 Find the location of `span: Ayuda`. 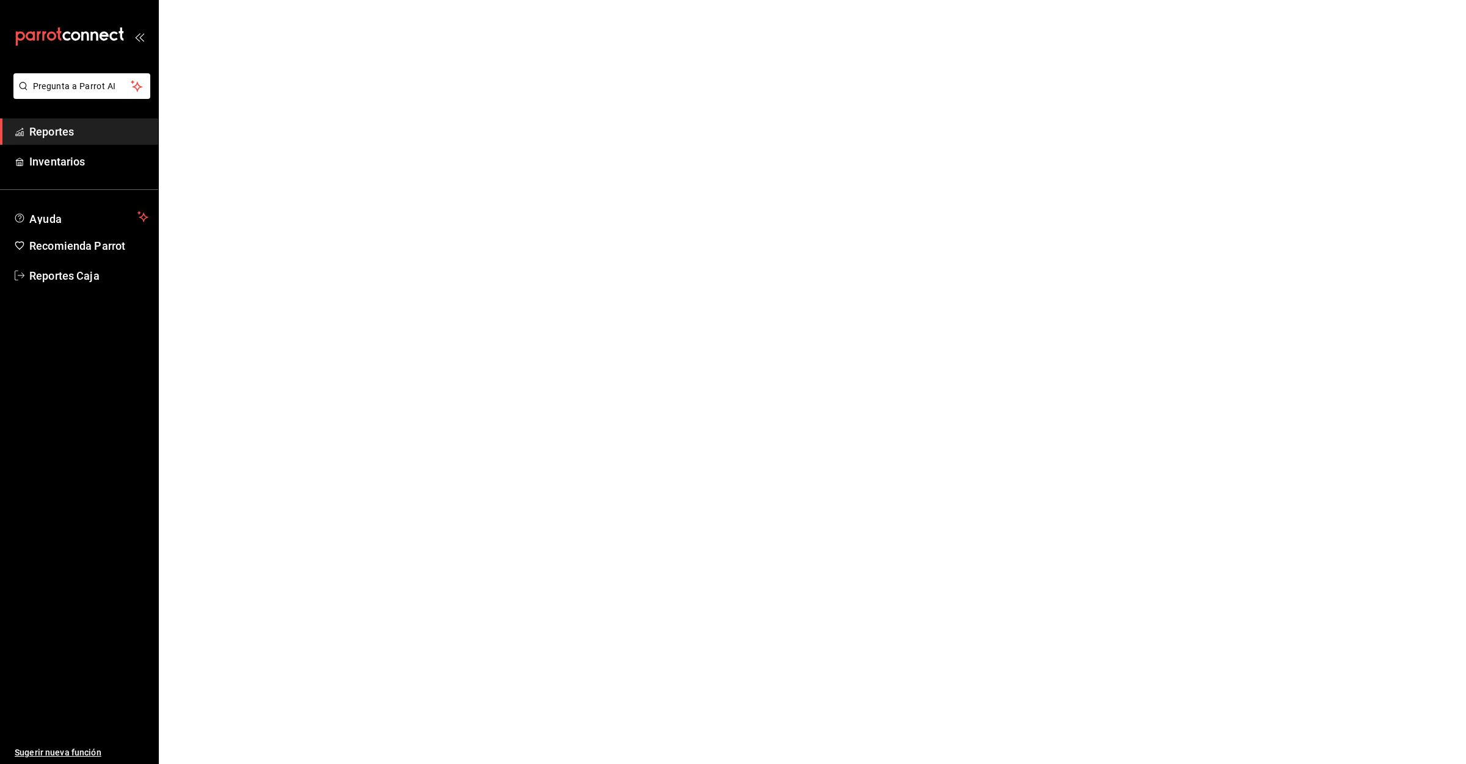

span: Ayuda is located at coordinates (81, 217).